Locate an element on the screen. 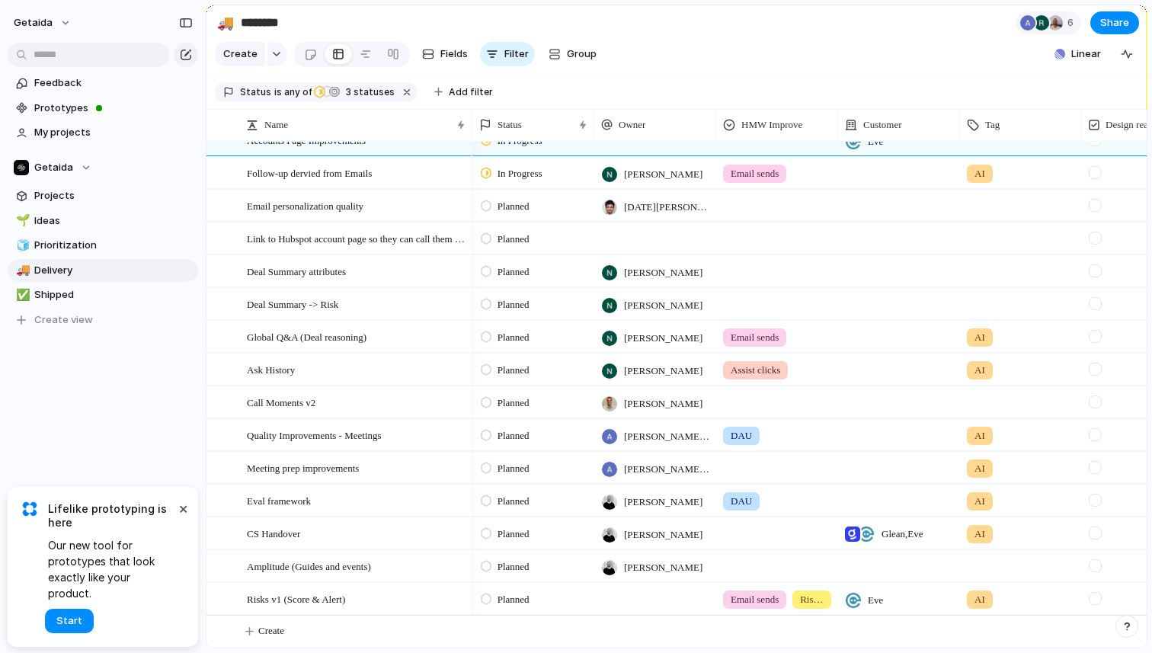  span: Start is located at coordinates (69, 621).